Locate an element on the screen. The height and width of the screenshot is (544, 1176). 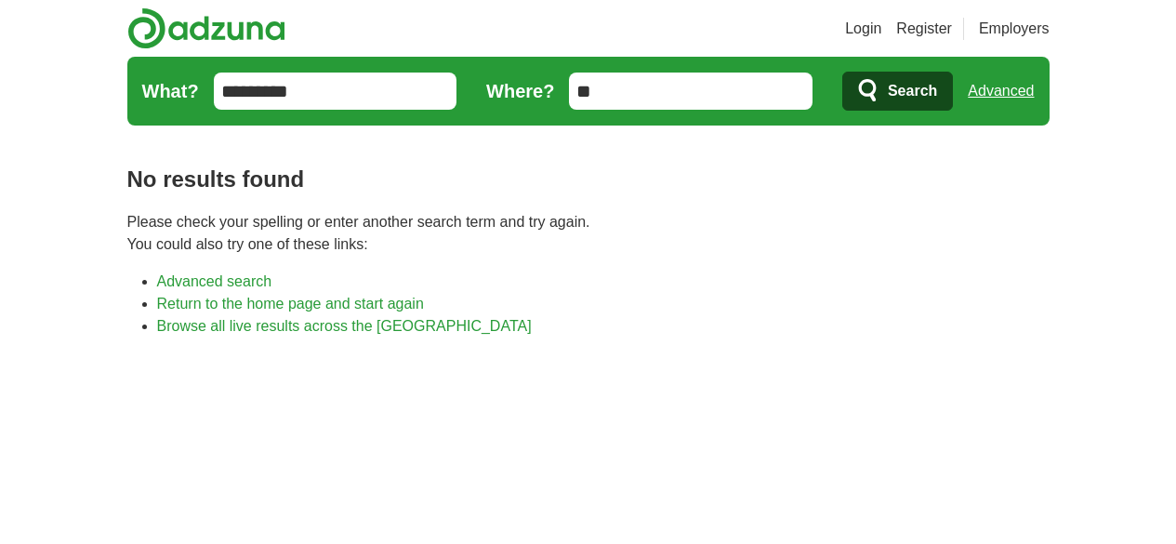
a: Login is located at coordinates (863, 29).